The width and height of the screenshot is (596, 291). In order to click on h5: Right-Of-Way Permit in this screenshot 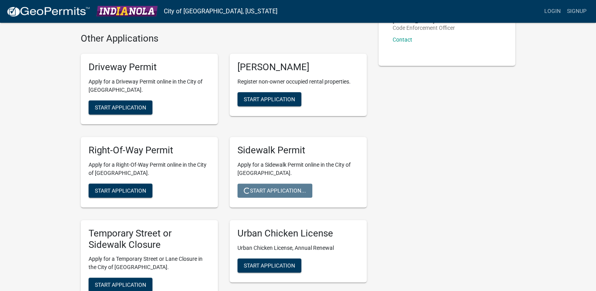, I will do `click(149, 150)`.